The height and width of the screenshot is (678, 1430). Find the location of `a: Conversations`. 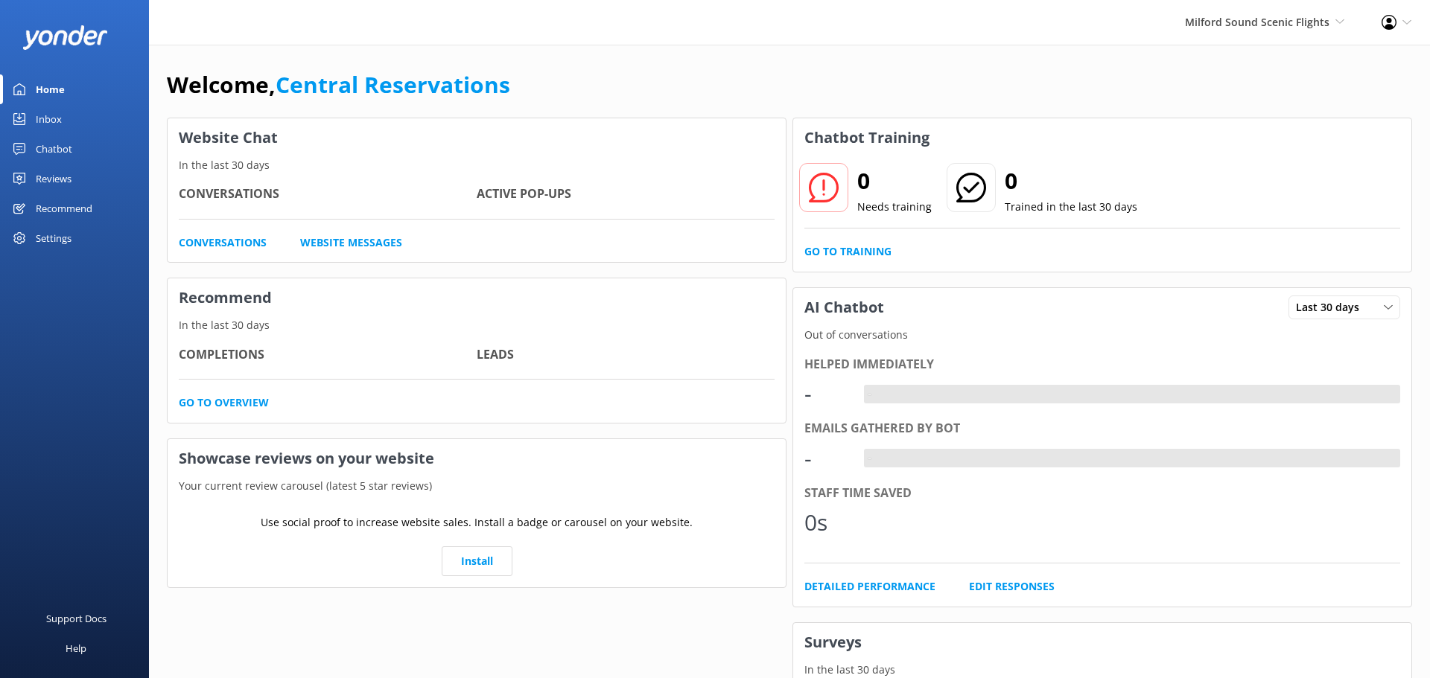

a: Conversations is located at coordinates (223, 243).